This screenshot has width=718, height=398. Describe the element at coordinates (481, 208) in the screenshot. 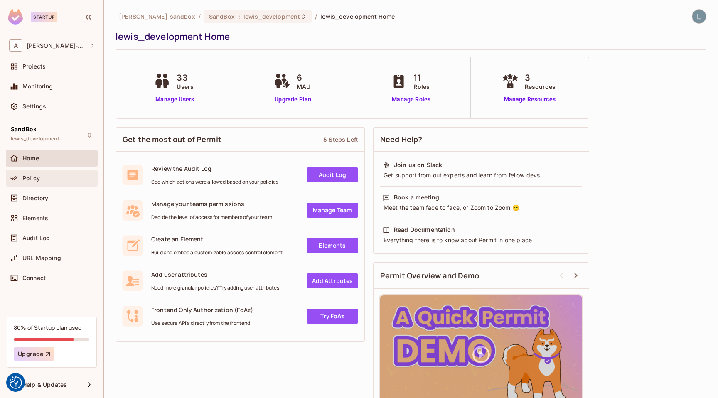

I see `div: Meet the team face to face, or Zoom to Zoom 😉` at that location.